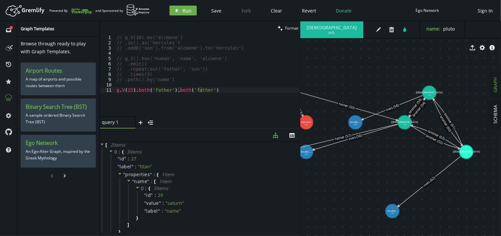 The image size is (501, 236). I want to click on div: 8, so click(107, 74).